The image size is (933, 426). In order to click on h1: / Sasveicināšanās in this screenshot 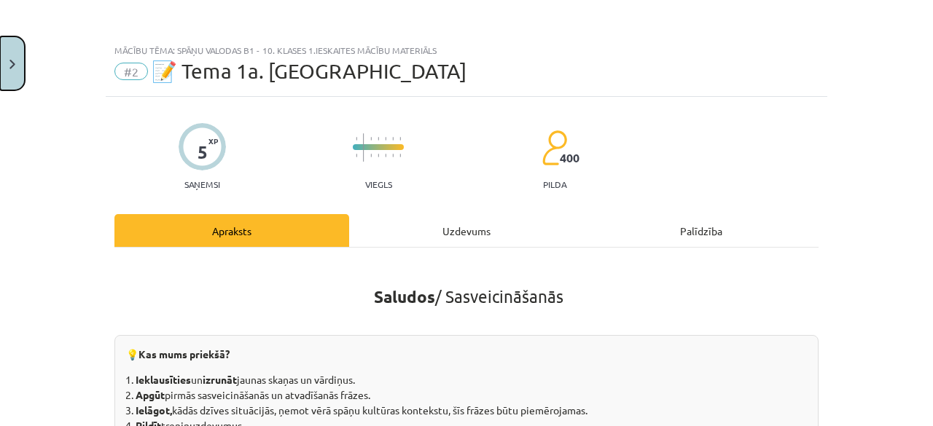, I will do `click(466, 284)`.